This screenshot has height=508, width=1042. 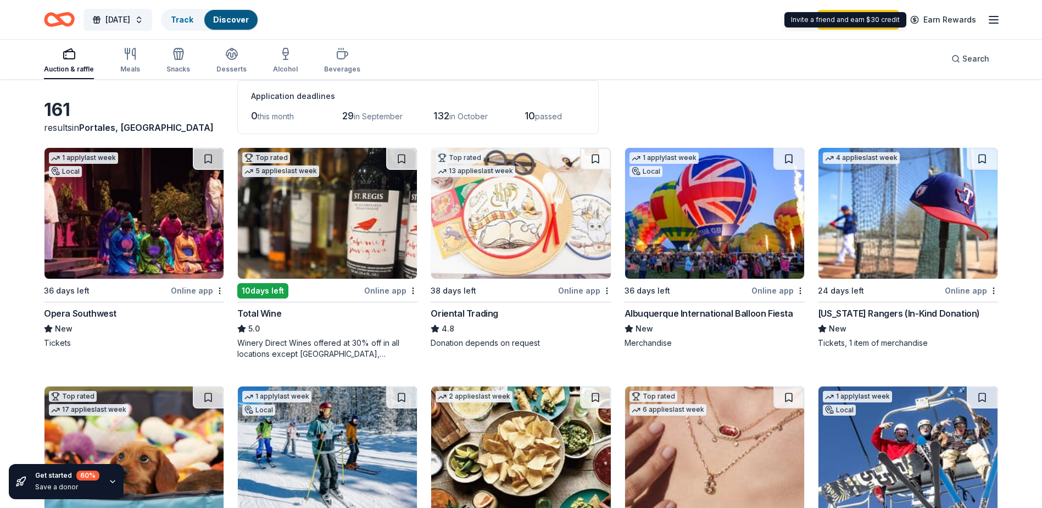 I want to click on div: Desserts, so click(x=231, y=69).